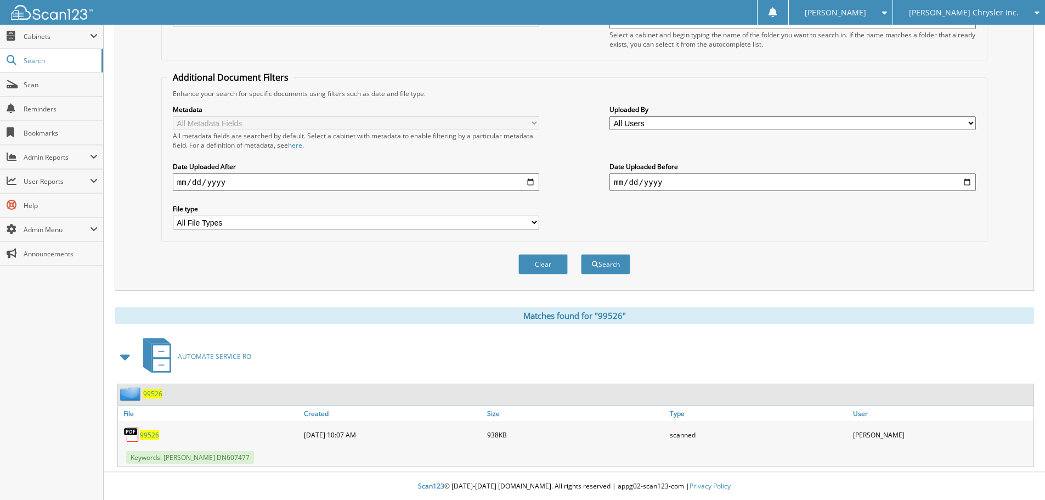  What do you see at coordinates (60, 60) in the screenshot?
I see `span: Search` at bounding box center [60, 60].